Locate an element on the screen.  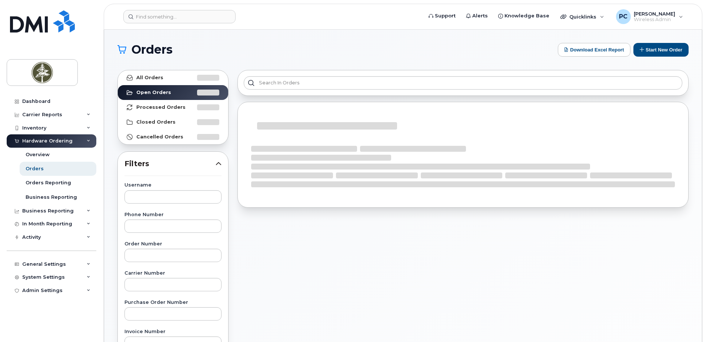
a: Download Excel Report is located at coordinates (594, 50).